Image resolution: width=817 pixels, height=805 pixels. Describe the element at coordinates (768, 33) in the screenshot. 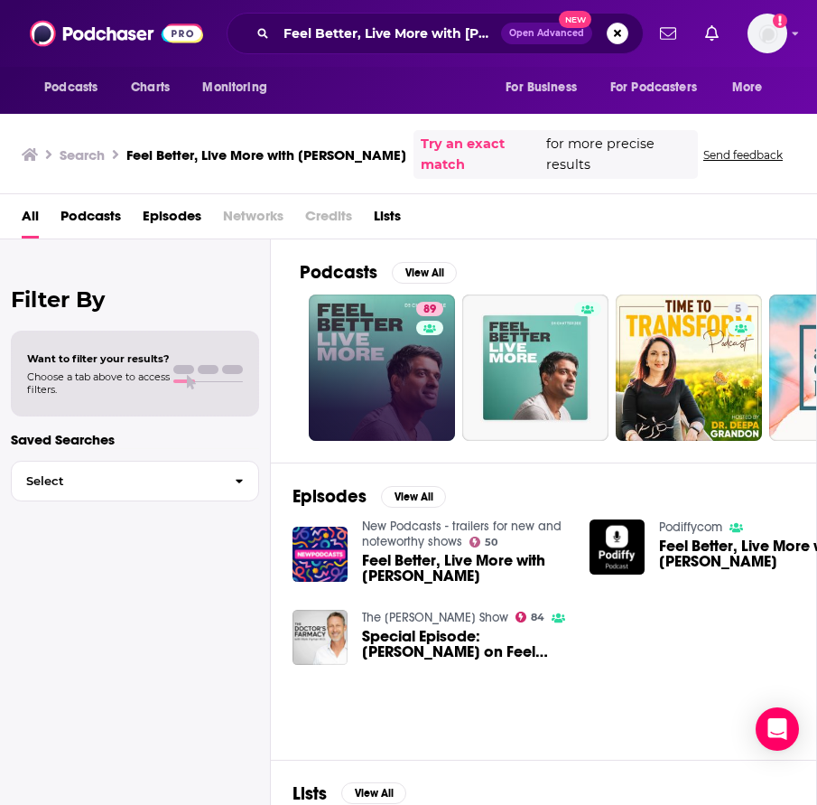

I see `img: User Profile` at that location.